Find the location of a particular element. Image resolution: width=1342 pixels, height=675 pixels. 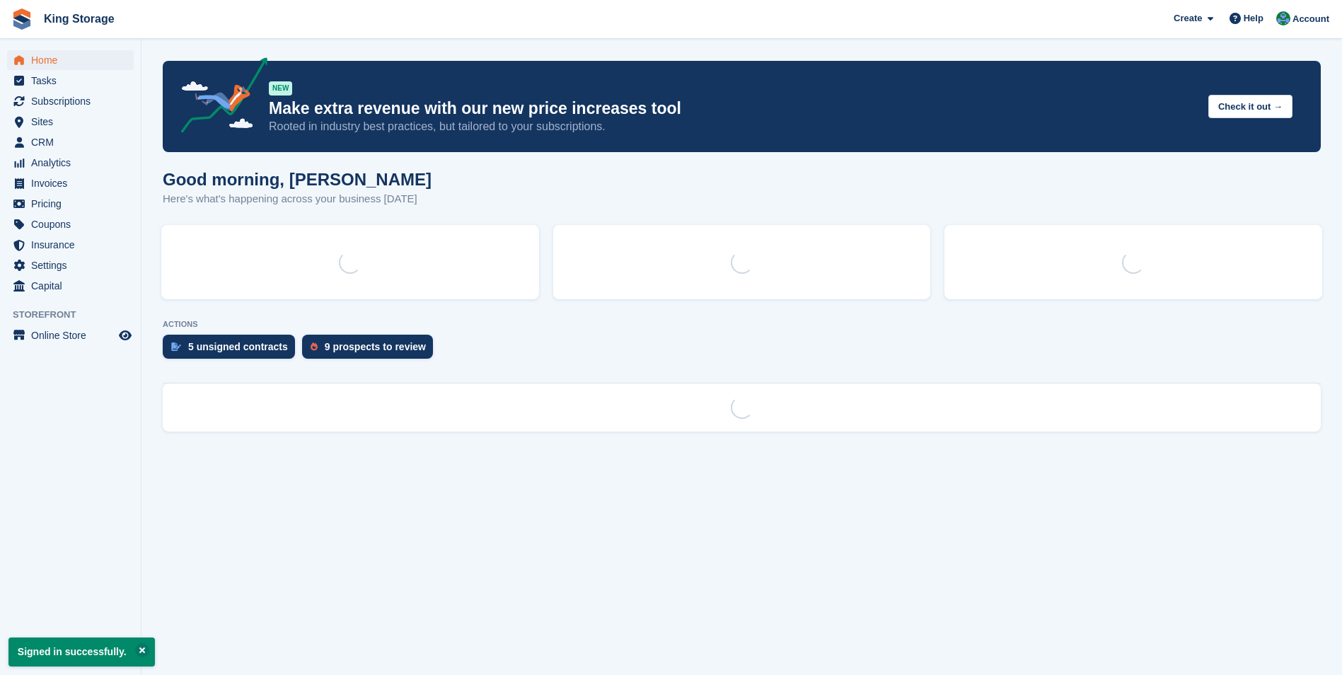

p: Signed in successfully. is located at coordinates (81, 652).